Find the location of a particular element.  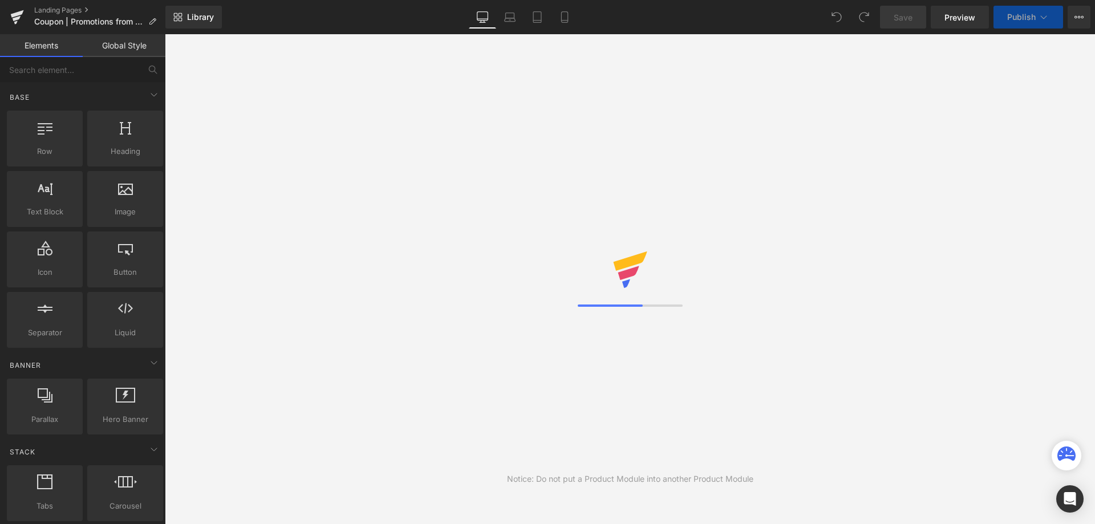

a: Global Style is located at coordinates (124, 46).